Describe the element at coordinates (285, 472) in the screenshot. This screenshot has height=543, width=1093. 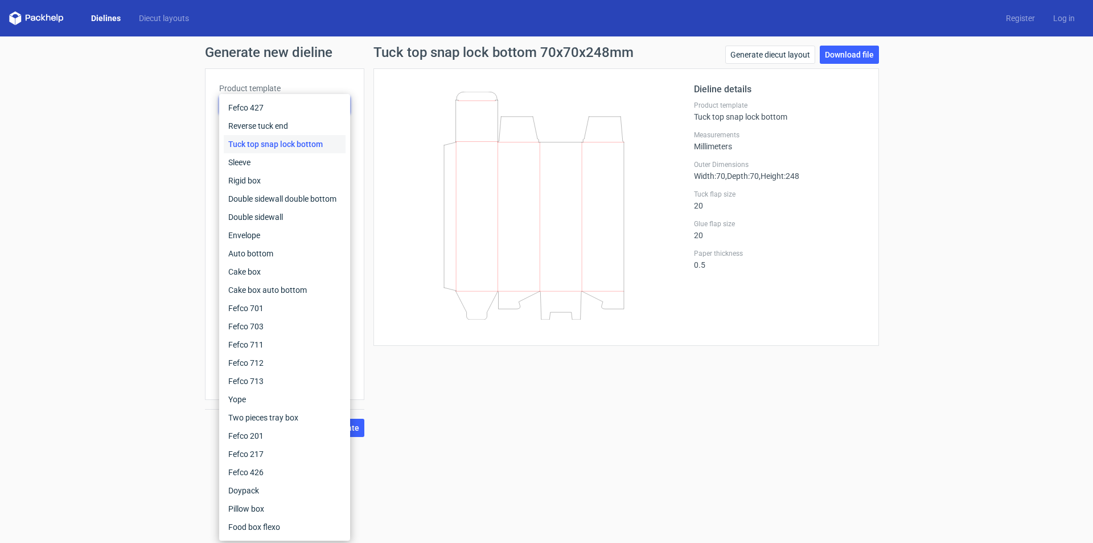
I see `div: Fefco 426` at that location.